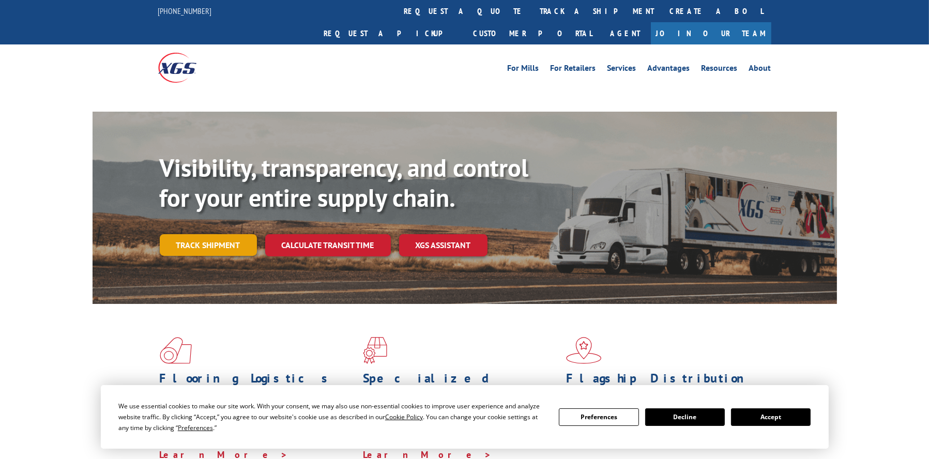  Describe the element at coordinates (771, 417) in the screenshot. I see `button: Accept` at that location.